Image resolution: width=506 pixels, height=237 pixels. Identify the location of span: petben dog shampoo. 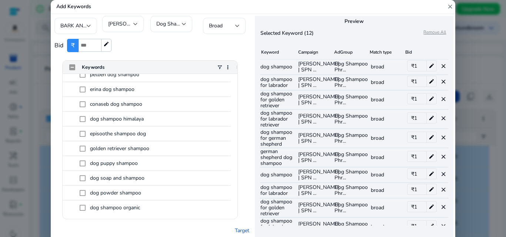
(114, 74).